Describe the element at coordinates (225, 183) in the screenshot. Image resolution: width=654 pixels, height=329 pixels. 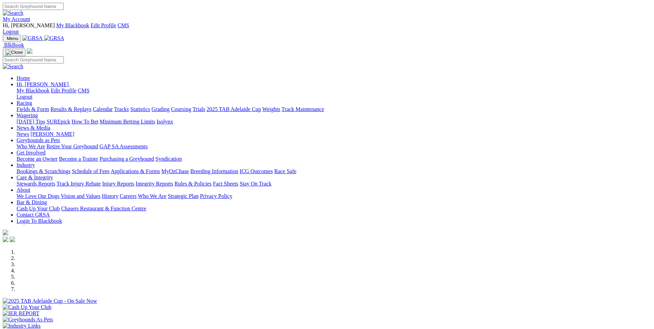
I see `a: Fact Sheets` at that location.